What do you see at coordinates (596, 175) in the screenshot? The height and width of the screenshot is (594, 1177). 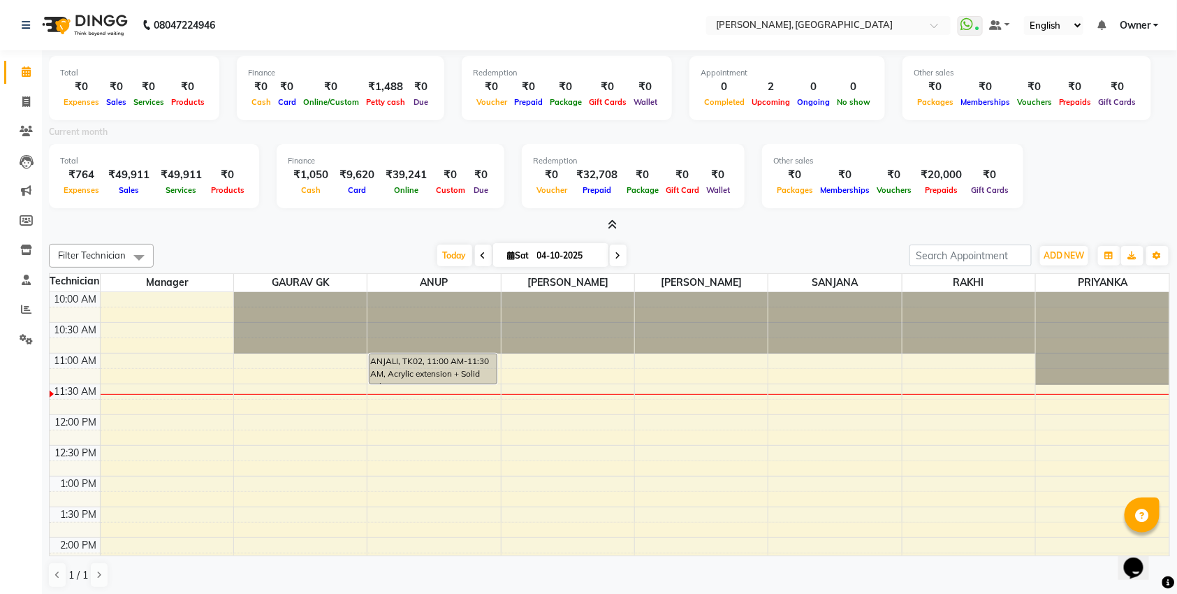 I see `div: ₹32,708` at bounding box center [596, 175].